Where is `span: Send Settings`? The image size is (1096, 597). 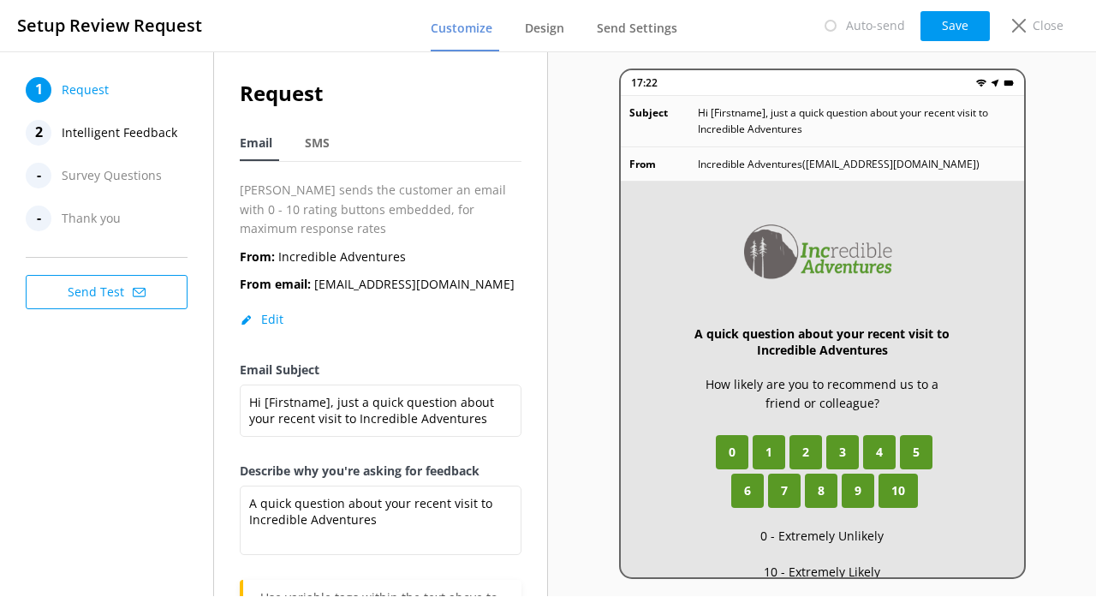 span: Send Settings is located at coordinates (637, 28).